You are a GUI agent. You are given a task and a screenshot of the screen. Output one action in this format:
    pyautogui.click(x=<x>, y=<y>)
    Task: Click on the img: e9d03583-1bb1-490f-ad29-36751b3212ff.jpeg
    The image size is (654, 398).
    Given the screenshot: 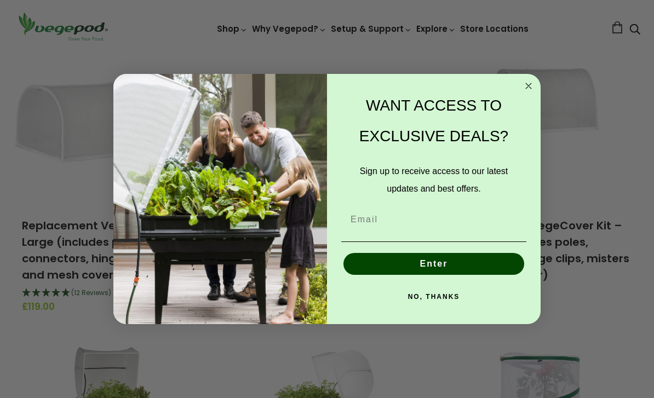 What is the action you would take?
    pyautogui.click(x=220, y=199)
    